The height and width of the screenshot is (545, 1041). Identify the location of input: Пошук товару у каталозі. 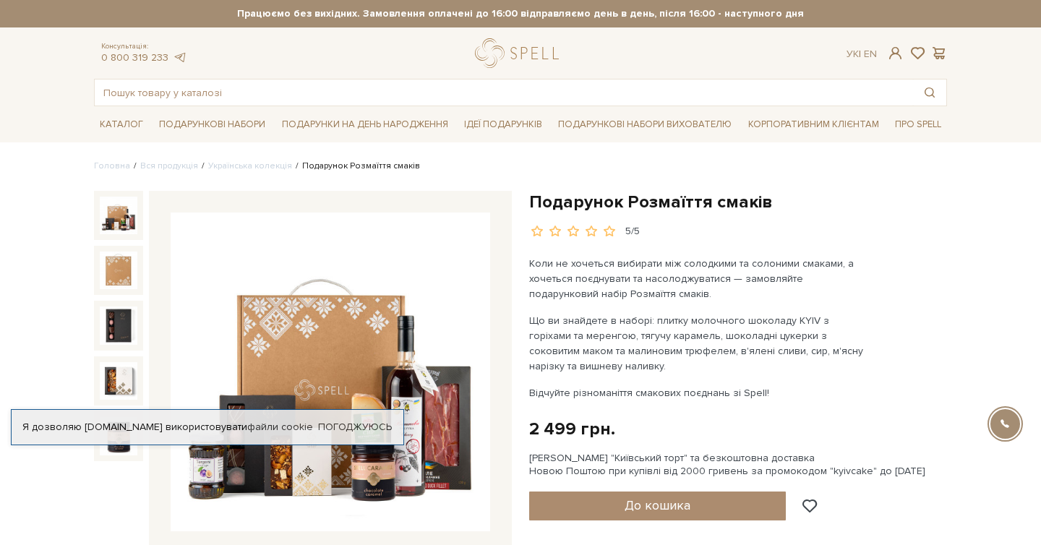
(504, 93).